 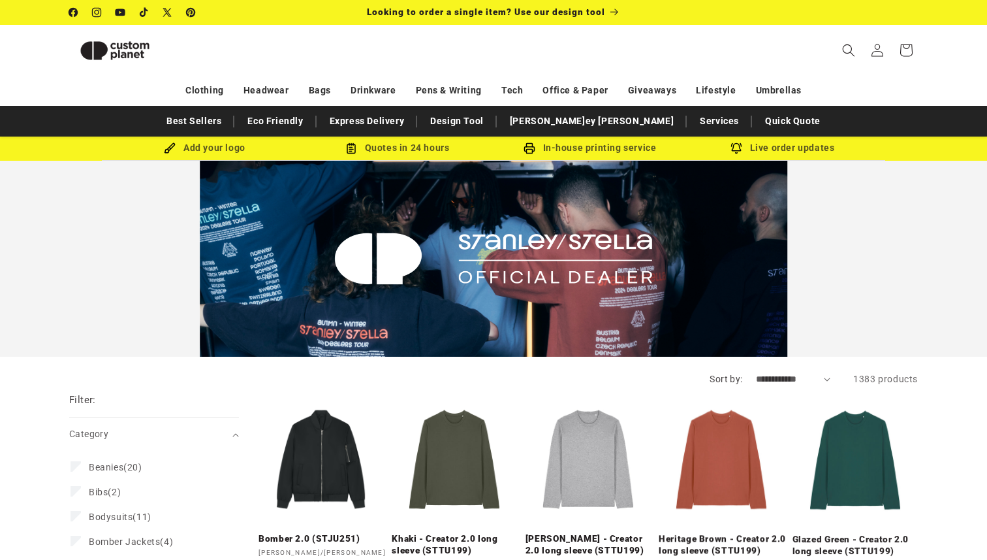 What do you see at coordinates (204, 90) in the screenshot?
I see `a: Clothing` at bounding box center [204, 90].